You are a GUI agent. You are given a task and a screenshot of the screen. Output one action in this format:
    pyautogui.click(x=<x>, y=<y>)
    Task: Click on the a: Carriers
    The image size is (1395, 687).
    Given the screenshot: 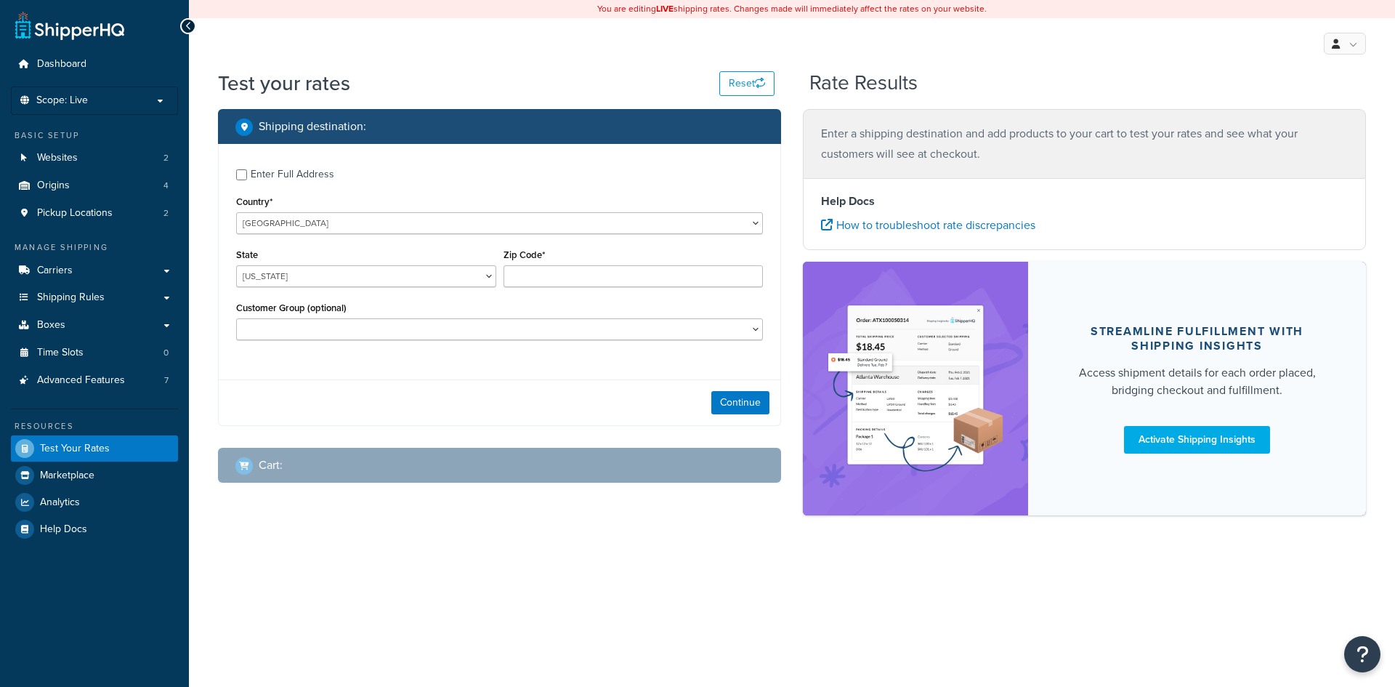 What is the action you would take?
    pyautogui.click(x=94, y=270)
    